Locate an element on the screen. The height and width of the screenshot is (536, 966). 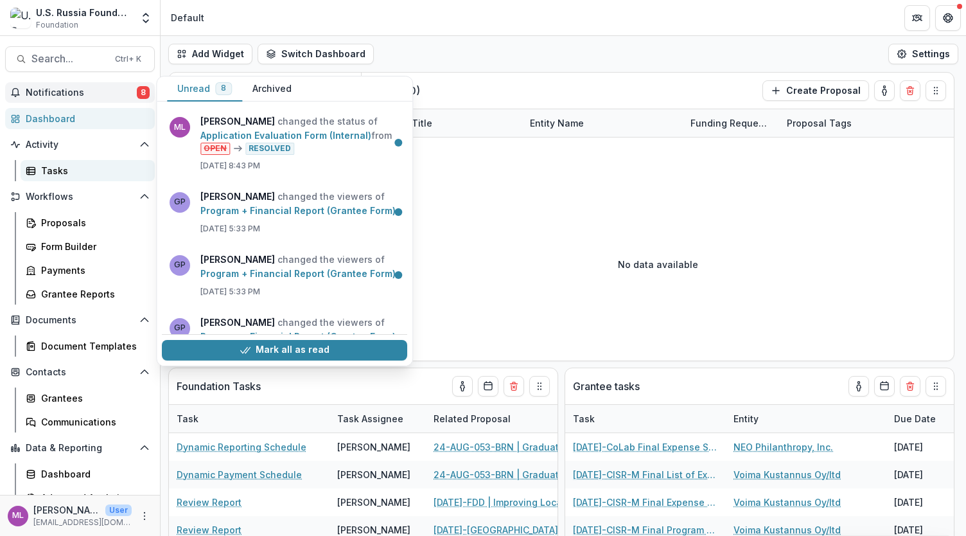
button: Create Proposal is located at coordinates (816, 91).